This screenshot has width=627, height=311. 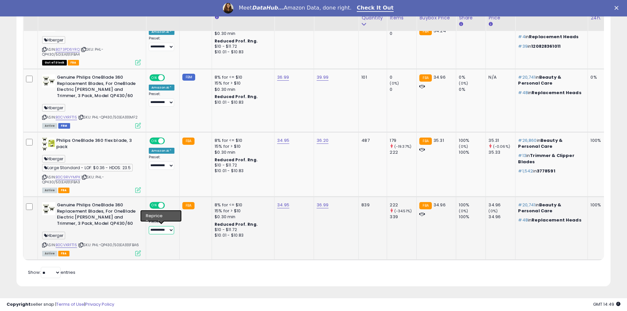 What do you see at coordinates (491, 24) in the screenshot?
I see `small: Avg Win Price.` at bounding box center [491, 24].